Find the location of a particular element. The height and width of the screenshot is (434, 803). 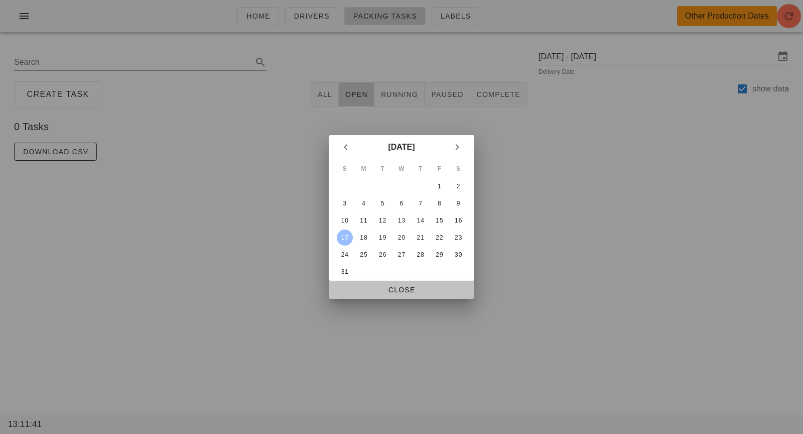

div: 6 is located at coordinates (402, 203).